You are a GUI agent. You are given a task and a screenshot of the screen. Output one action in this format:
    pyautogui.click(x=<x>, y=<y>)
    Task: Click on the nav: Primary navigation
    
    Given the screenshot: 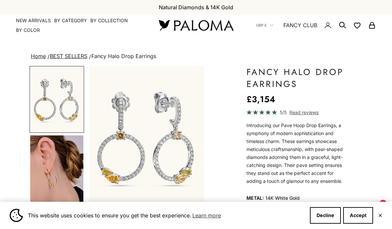 What is the action you would take?
    pyautogui.click(x=79, y=25)
    